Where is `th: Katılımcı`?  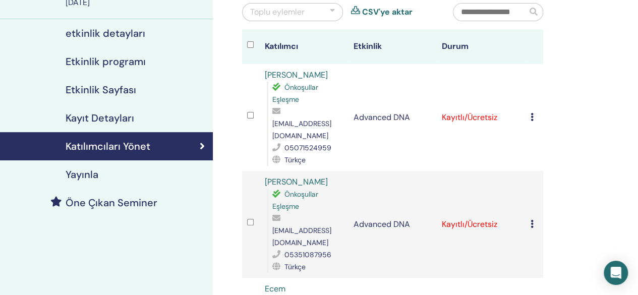 th: Katılımcı is located at coordinates (304, 46).